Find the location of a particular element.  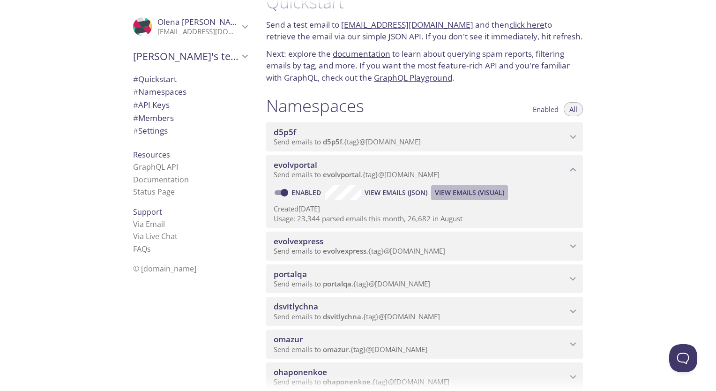

span: View Emails (JSON) is located at coordinates (396, 193).